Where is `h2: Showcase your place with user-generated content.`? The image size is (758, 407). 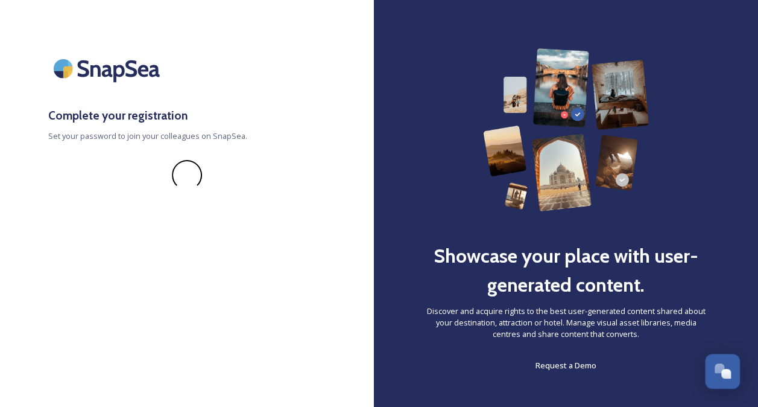 h2: Showcase your place with user-generated content. is located at coordinates (566, 270).